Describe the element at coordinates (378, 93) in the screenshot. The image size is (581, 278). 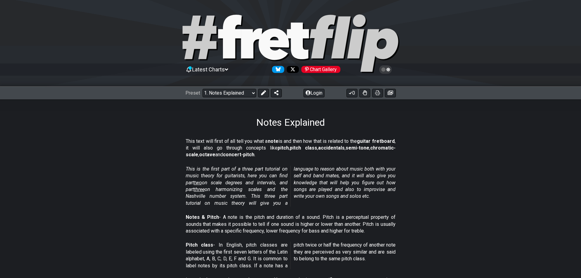
I see `button: Print` at that location.